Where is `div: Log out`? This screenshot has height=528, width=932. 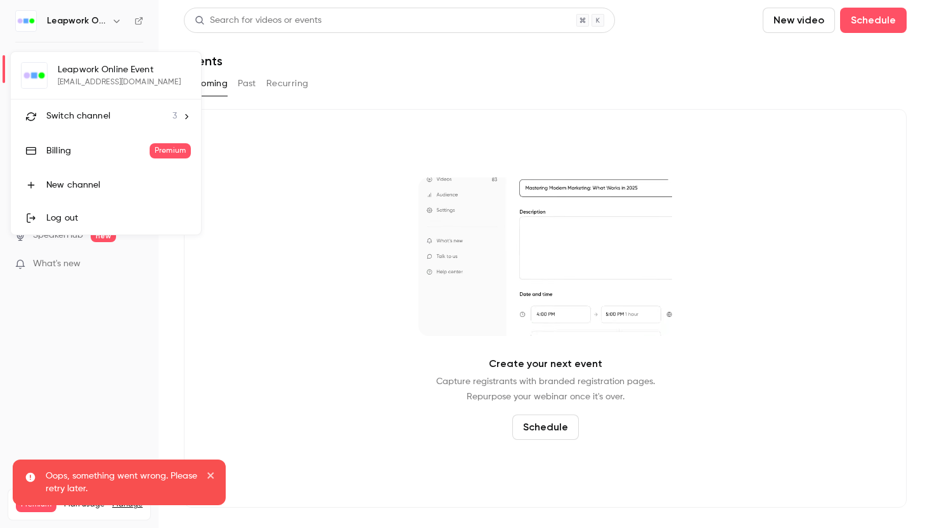 div: Log out is located at coordinates (119, 218).